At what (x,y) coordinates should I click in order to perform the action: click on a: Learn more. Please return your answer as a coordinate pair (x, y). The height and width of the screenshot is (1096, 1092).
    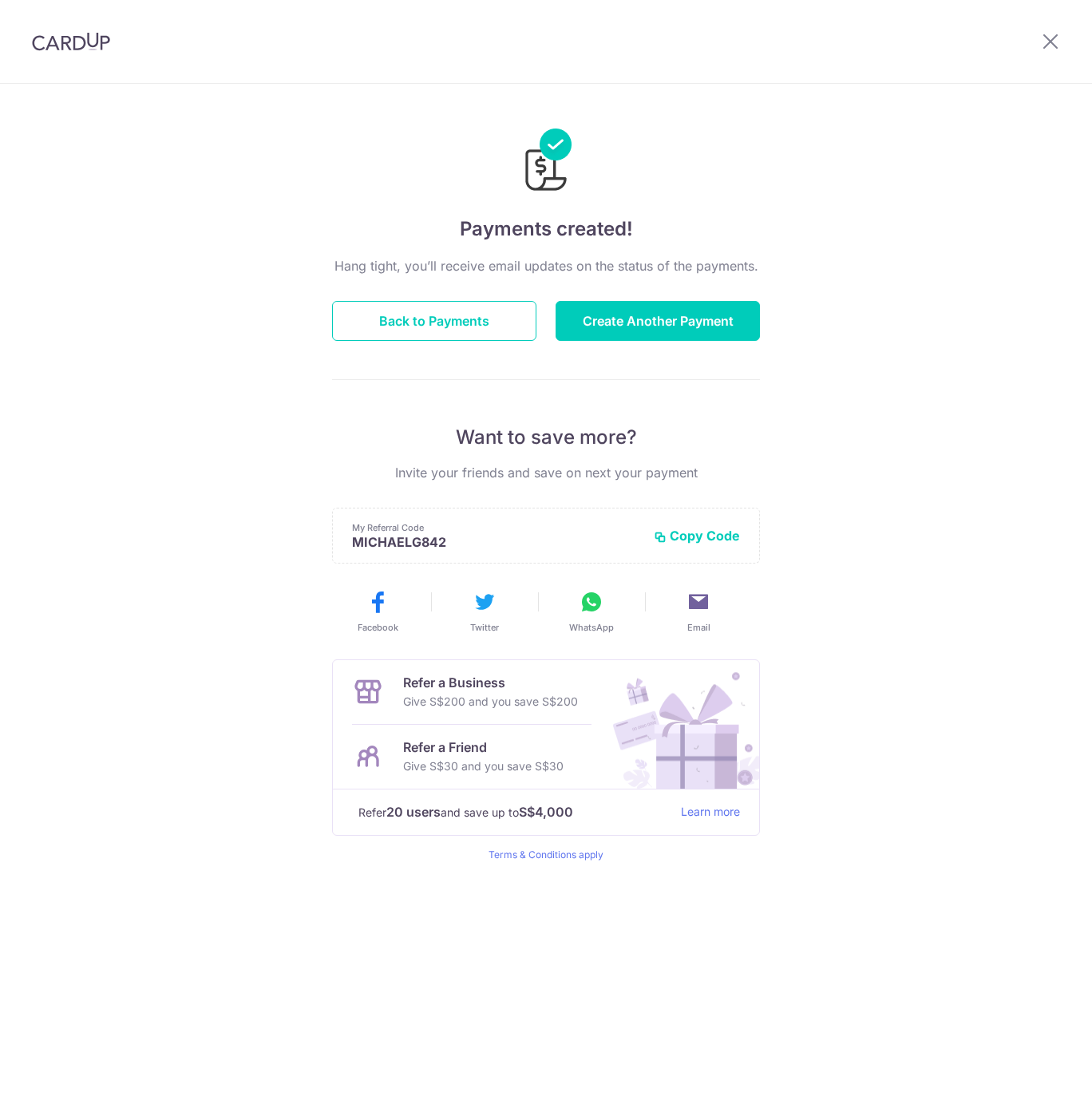
    Looking at the image, I should click on (710, 812).